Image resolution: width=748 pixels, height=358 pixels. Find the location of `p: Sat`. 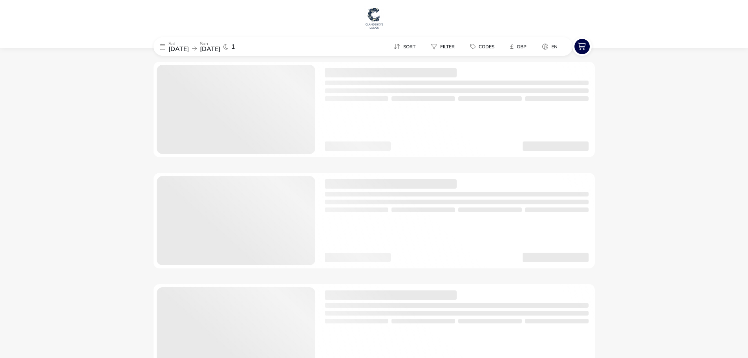

p: Sat is located at coordinates (179, 44).